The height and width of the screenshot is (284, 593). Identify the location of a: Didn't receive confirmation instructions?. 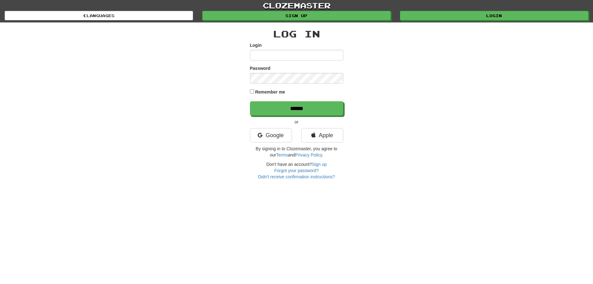
(296, 177).